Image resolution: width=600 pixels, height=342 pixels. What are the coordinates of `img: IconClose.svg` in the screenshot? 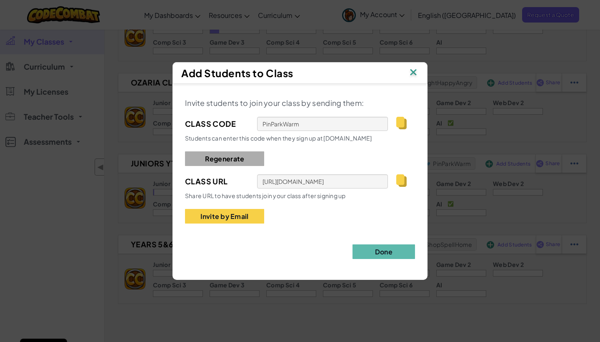 It's located at (413, 73).